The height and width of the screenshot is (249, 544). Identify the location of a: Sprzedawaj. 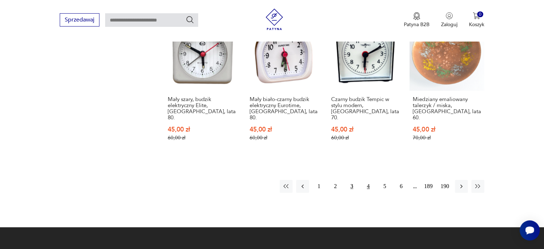
(79, 20).